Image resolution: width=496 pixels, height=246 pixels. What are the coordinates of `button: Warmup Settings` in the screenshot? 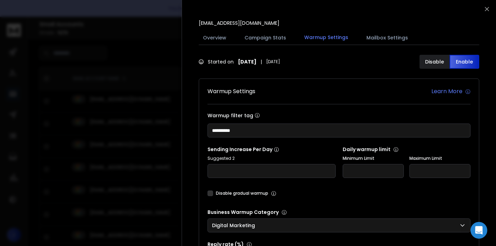 It's located at (326, 38).